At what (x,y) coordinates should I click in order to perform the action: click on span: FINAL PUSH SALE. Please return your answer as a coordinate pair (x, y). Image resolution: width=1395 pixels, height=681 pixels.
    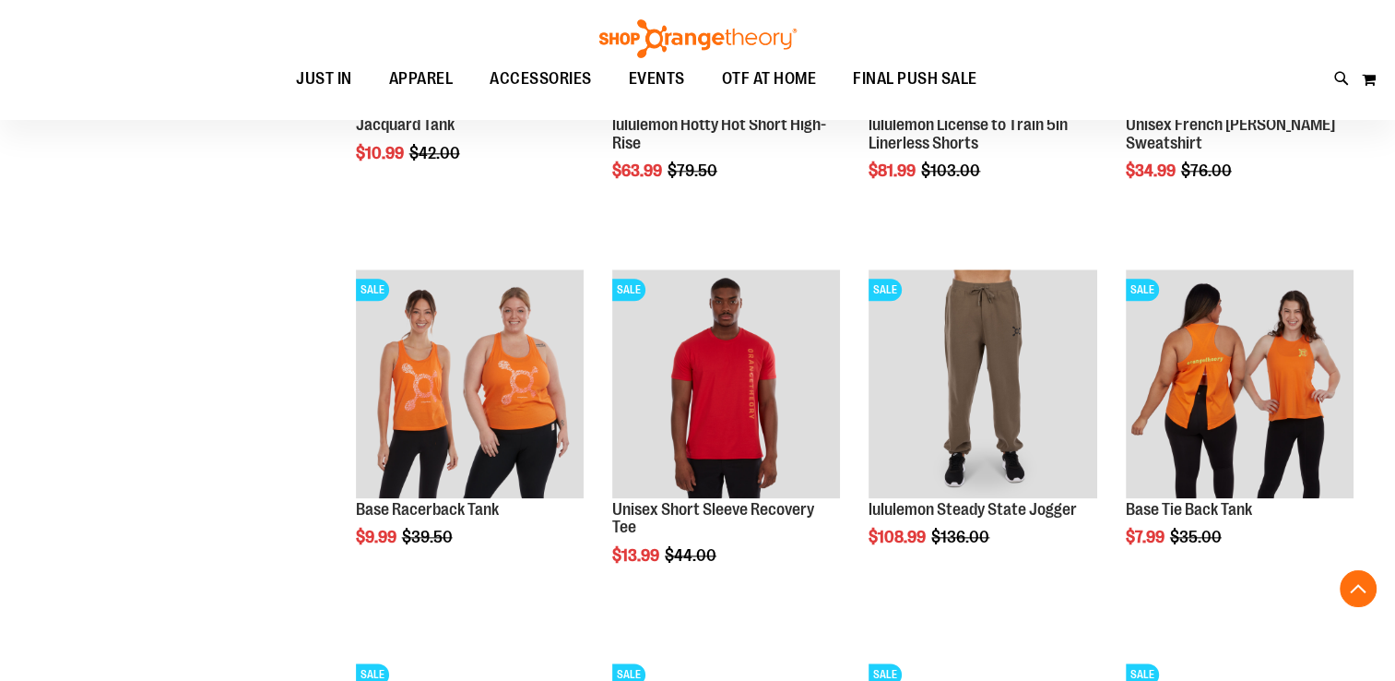
    Looking at the image, I should click on (915, 78).